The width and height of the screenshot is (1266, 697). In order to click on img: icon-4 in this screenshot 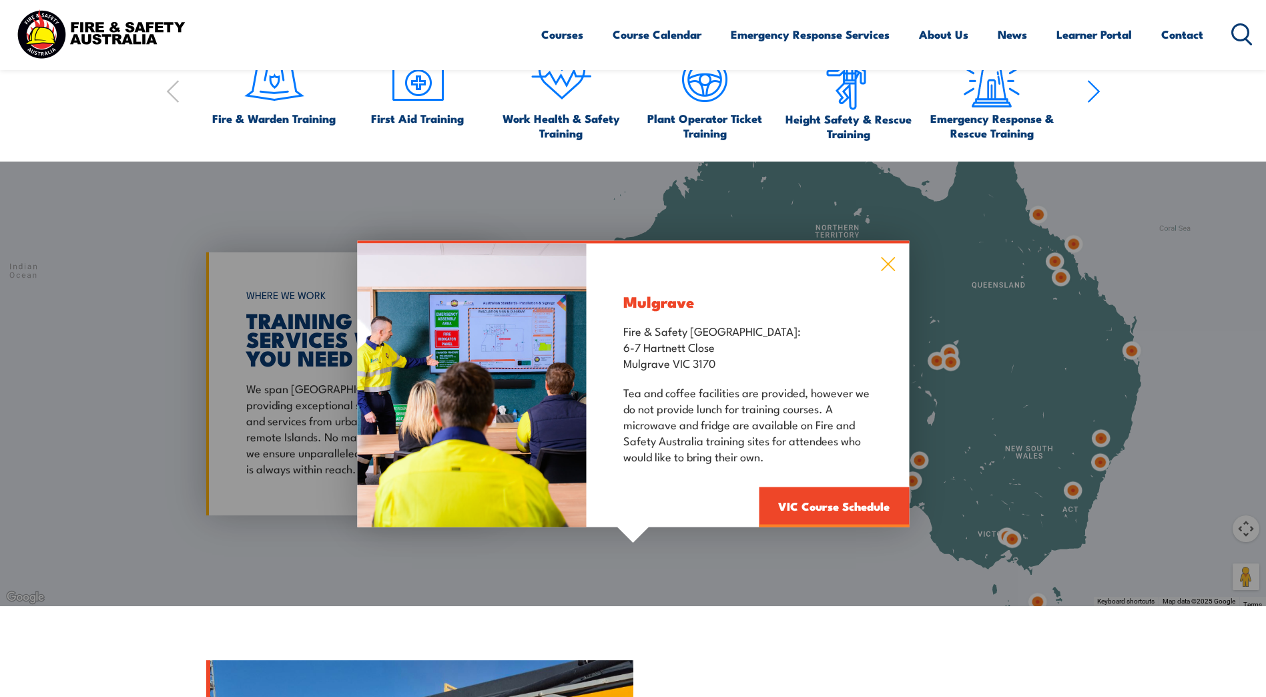, I will do `click(561, 79)`.